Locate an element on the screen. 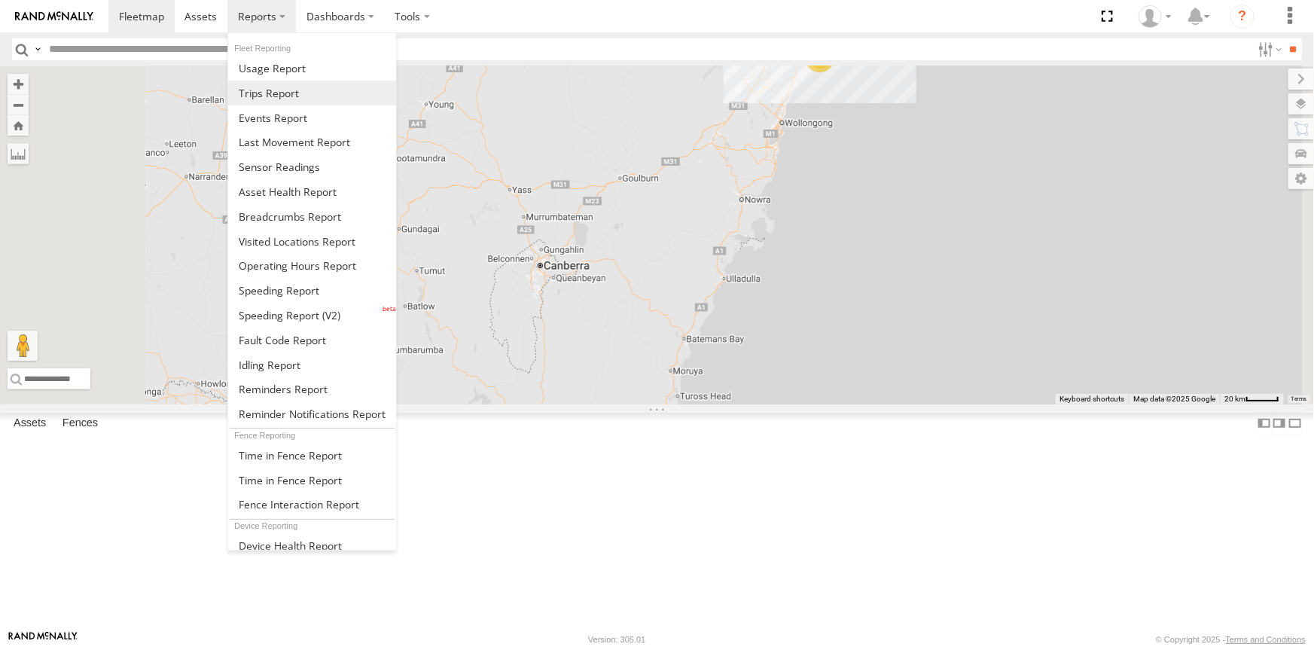 The image size is (1314, 647). div: © Copyright 2025 - is located at coordinates (1231, 640).